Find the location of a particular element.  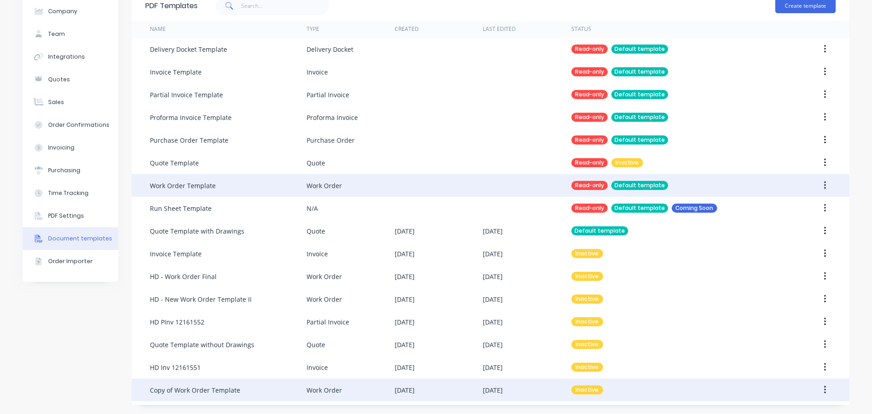

div: Team is located at coordinates (56, 34).